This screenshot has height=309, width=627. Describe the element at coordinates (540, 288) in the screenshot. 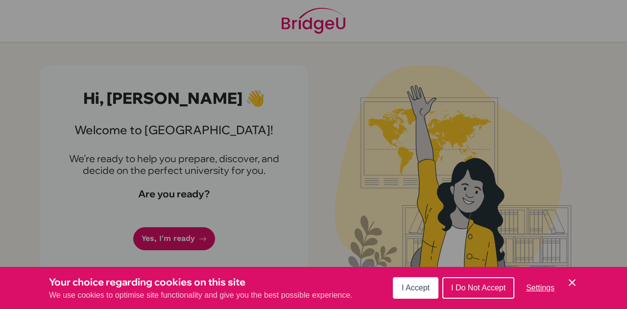

I see `span: Settings` at that location.